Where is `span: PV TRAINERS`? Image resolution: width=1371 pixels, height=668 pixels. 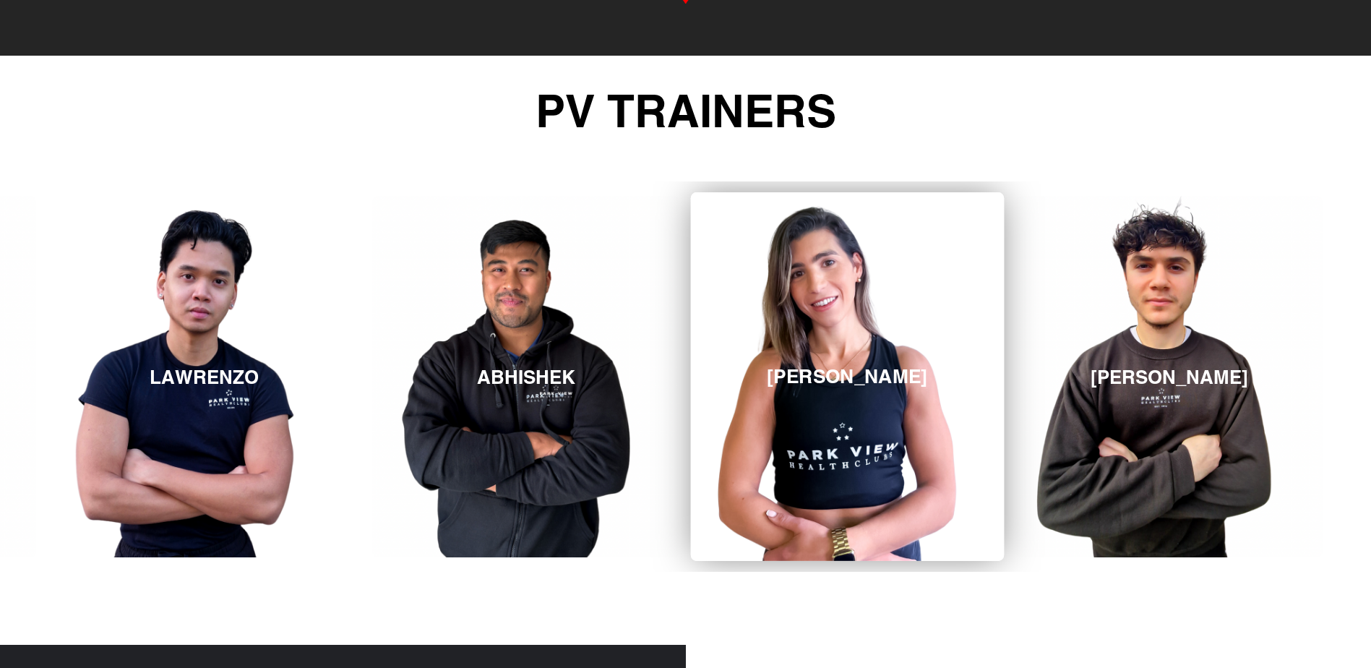
span: PV TRAINERS is located at coordinates (686, 111).